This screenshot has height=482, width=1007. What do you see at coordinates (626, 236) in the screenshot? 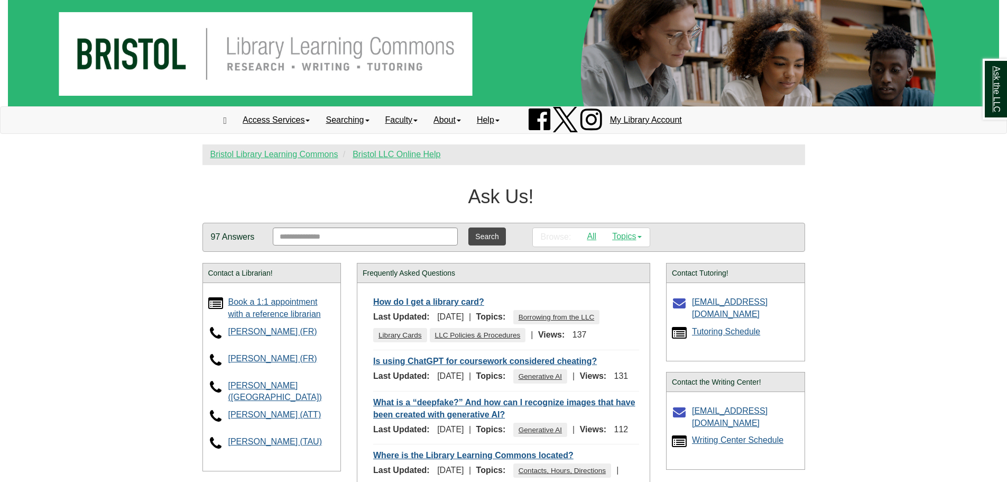
I see `a: Topics` at bounding box center [626, 236].